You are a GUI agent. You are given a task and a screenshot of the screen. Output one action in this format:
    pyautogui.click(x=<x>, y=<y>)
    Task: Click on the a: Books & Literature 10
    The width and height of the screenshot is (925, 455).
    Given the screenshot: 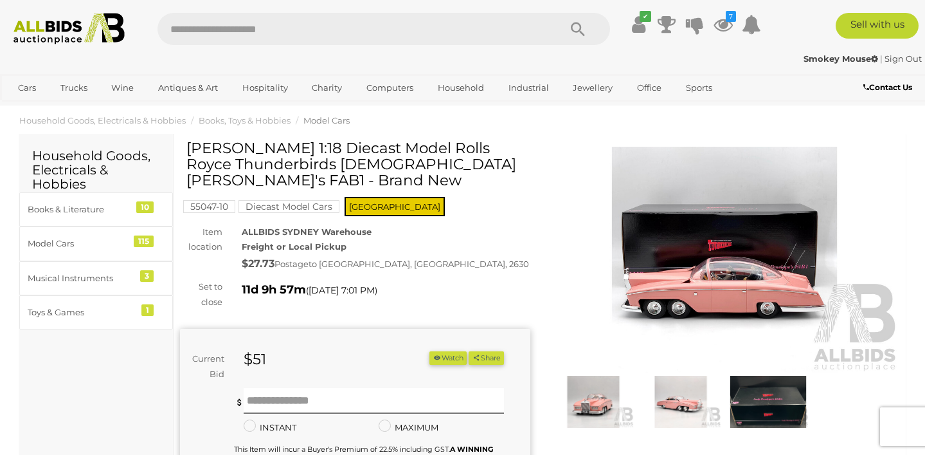 What is the action you would take?
    pyautogui.click(x=96, y=209)
    